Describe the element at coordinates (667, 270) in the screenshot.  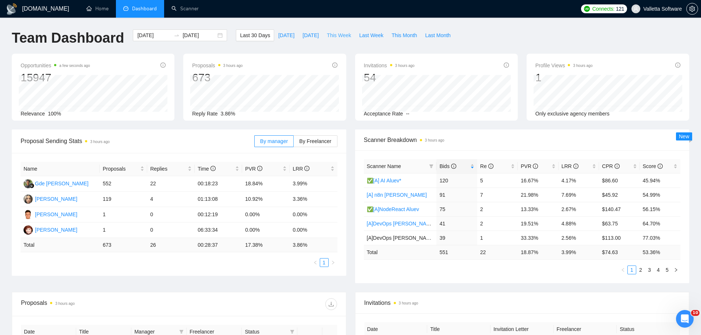
I see `li: 5` at that location.